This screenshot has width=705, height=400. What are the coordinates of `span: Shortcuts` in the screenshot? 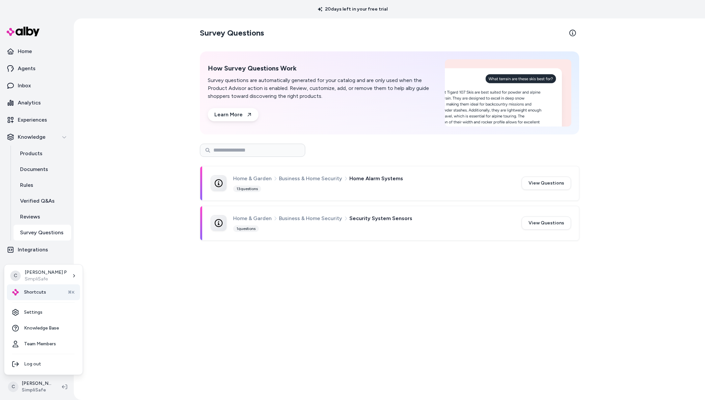 It's located at (35, 292).